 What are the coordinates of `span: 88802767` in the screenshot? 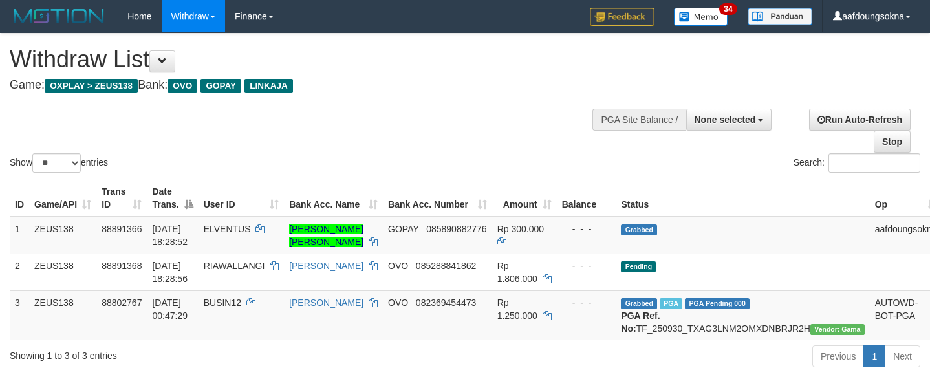 It's located at (122, 303).